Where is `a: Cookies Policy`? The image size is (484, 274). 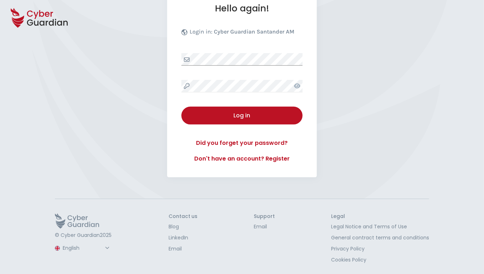 a: Cookies Policy is located at coordinates (380, 260).